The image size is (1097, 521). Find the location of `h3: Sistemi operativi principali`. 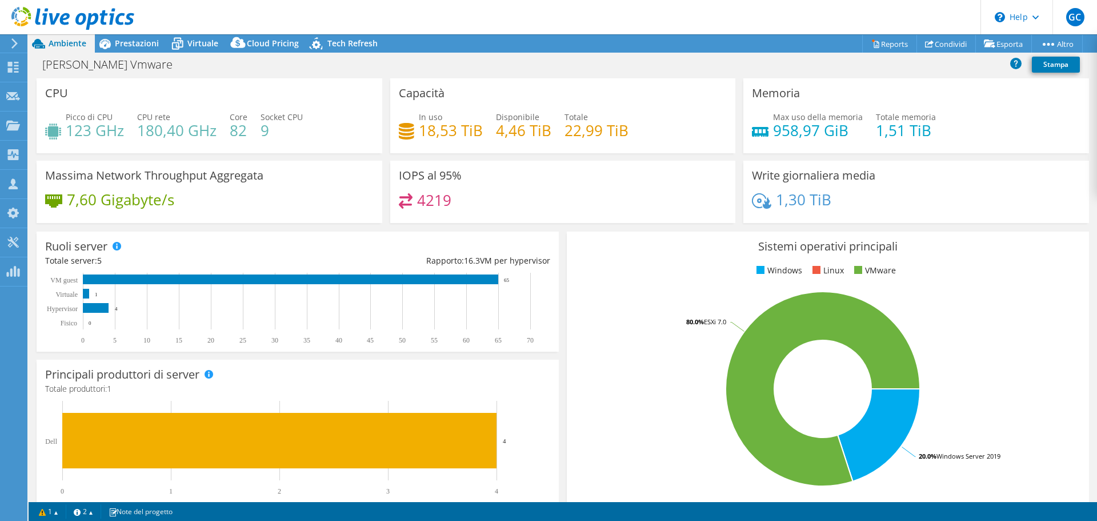

h3: Sistemi operativi principali is located at coordinates (828, 246).